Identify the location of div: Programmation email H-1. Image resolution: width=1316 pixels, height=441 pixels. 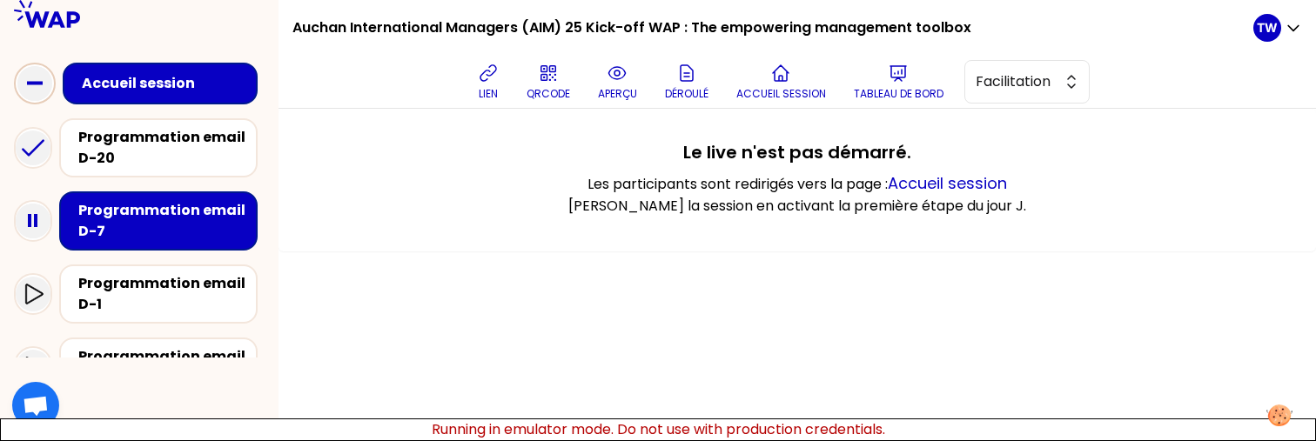
(164, 367).